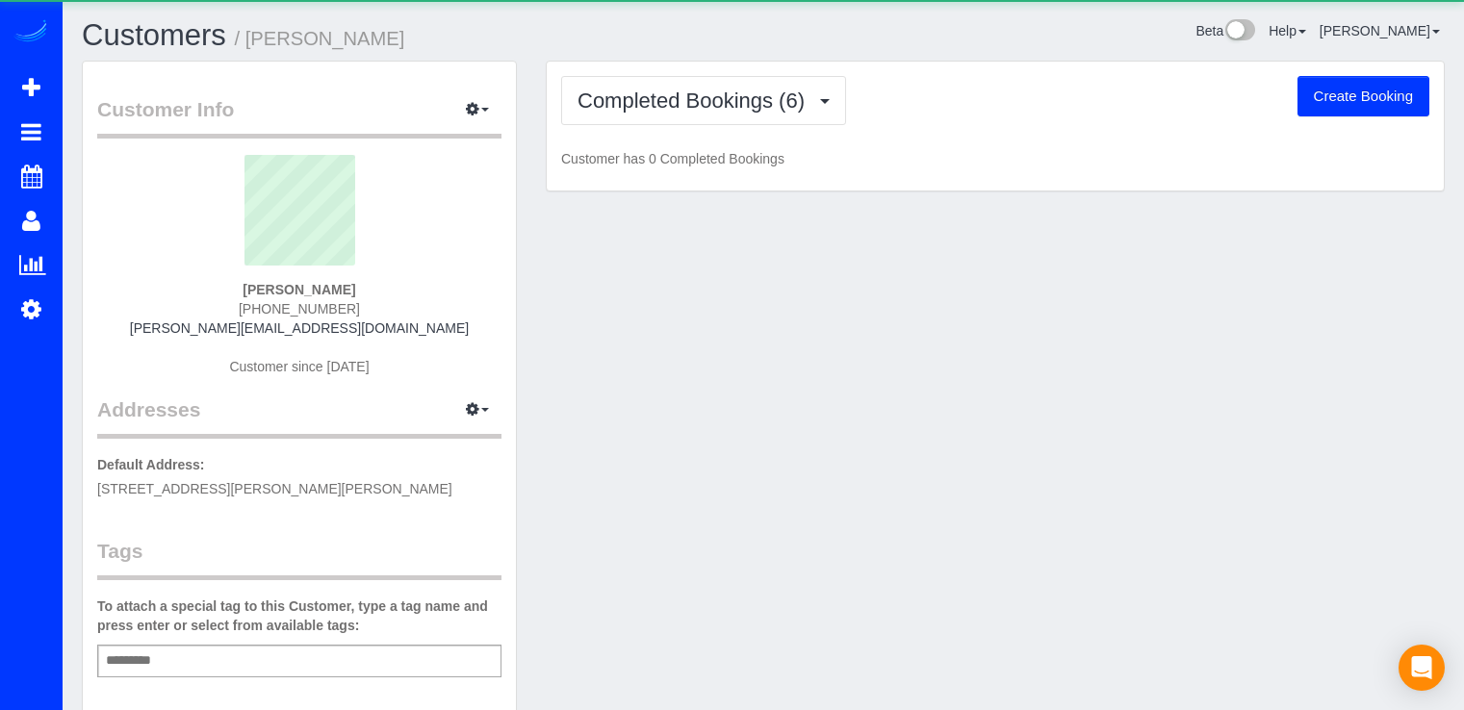  I want to click on legend: Customer Info, so click(299, 116).